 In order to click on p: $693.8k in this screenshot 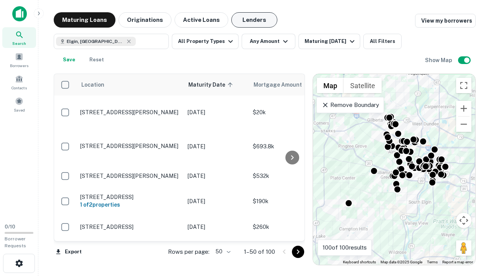, I will do `click(291, 147)`.